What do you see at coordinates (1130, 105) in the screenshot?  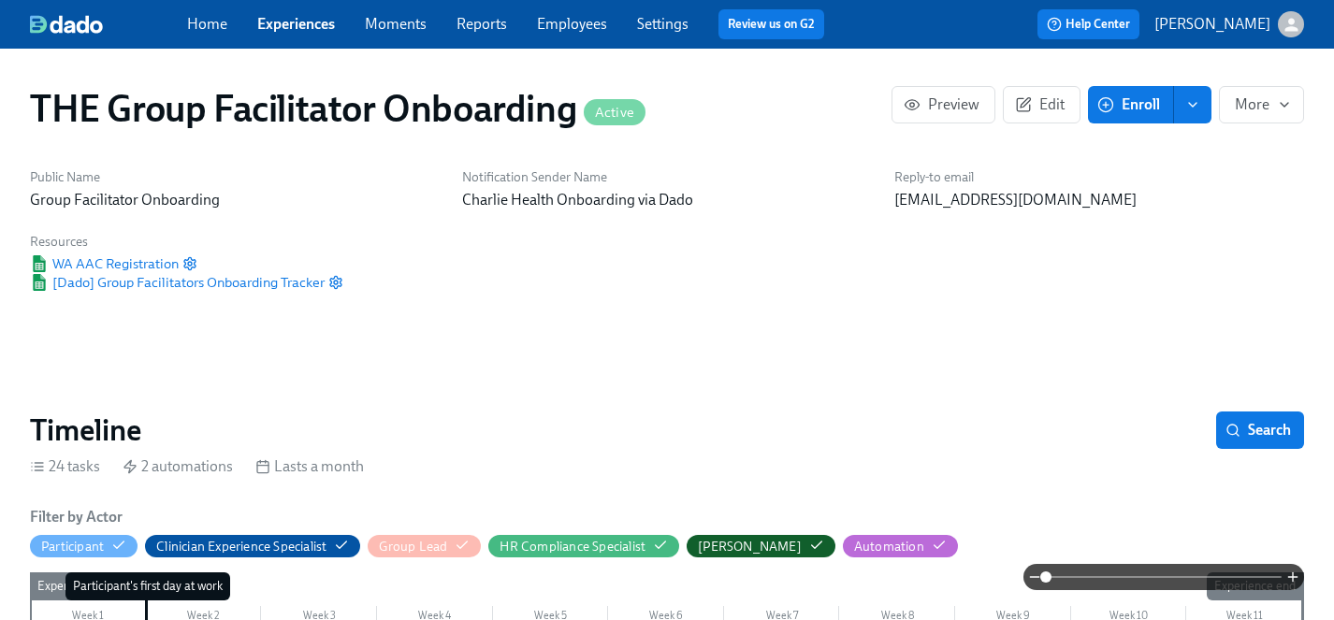 I see `span: Enroll` at bounding box center [1130, 105].